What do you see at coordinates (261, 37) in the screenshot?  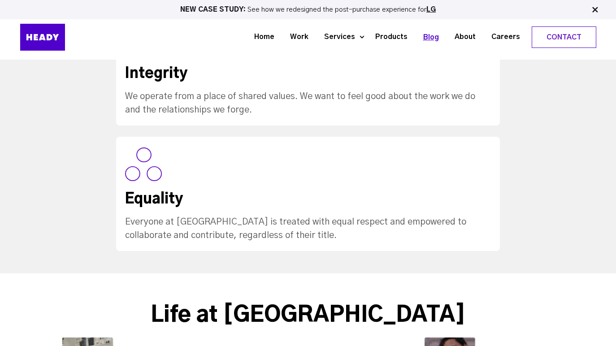 I see `a: Home` at bounding box center [261, 37].